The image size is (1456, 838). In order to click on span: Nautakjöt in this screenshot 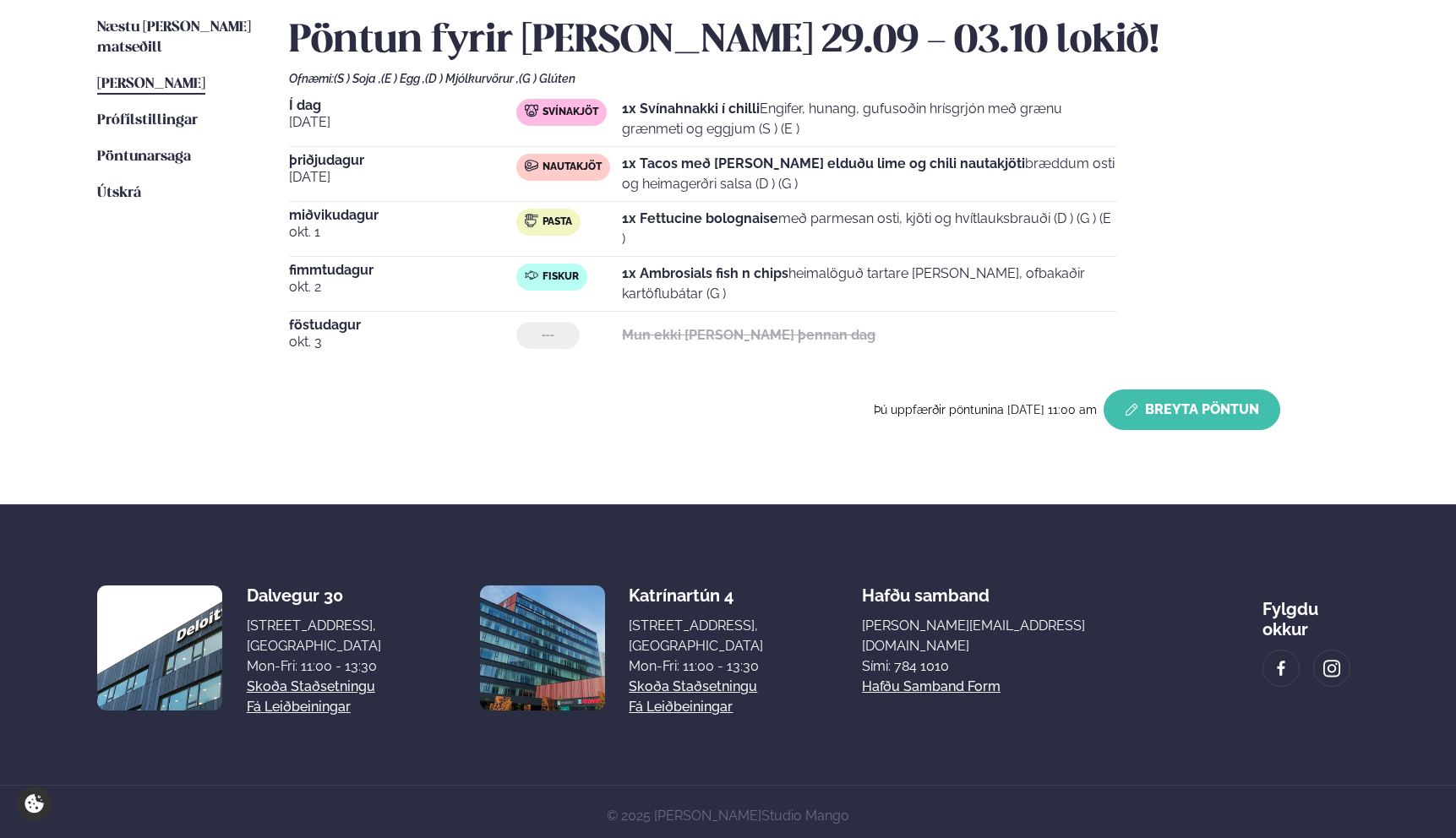, I will do `click(572, 167)`.